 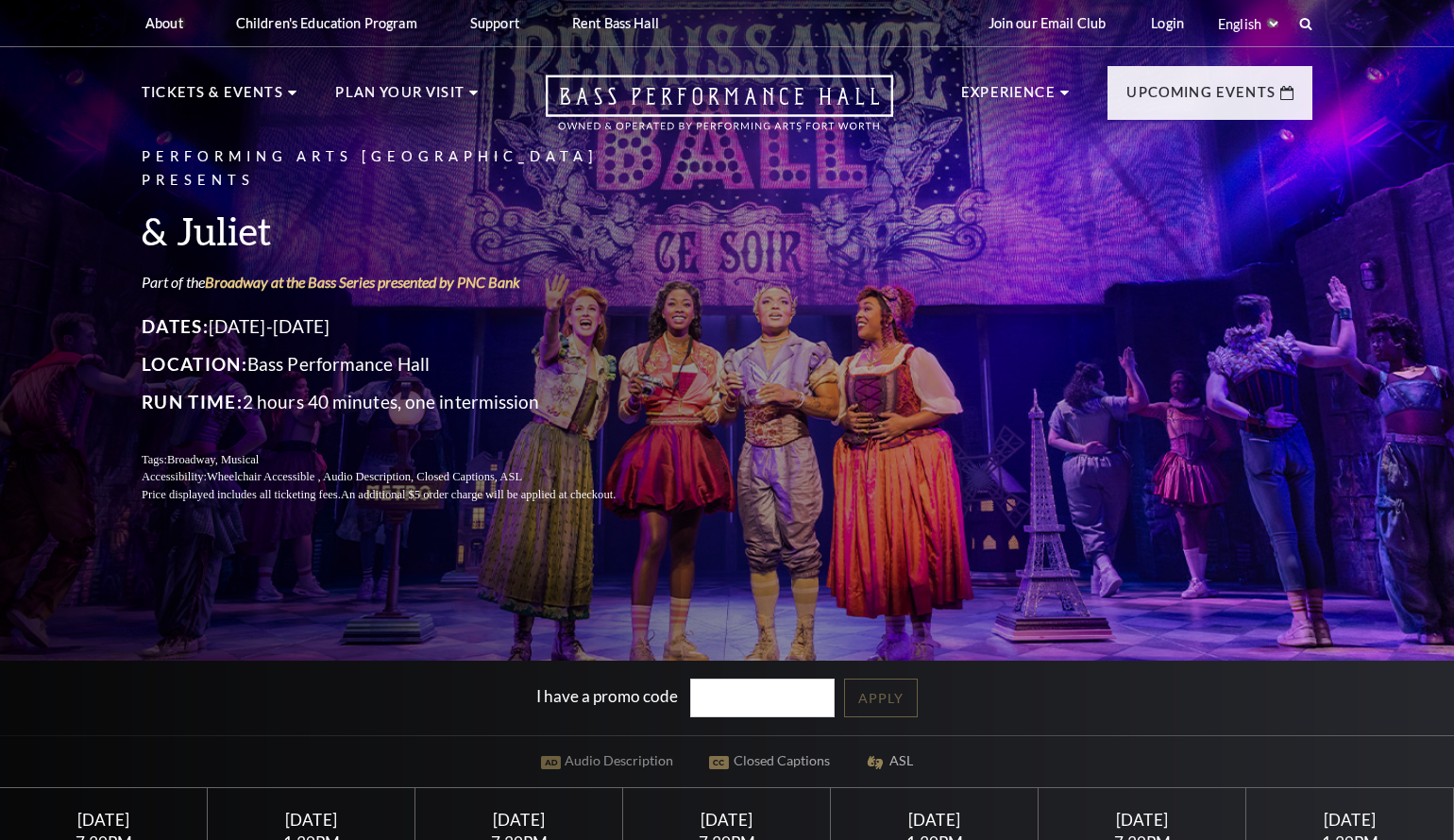 What do you see at coordinates (212, 98) in the screenshot?
I see `p: Tickets & Events` at bounding box center [212, 98].